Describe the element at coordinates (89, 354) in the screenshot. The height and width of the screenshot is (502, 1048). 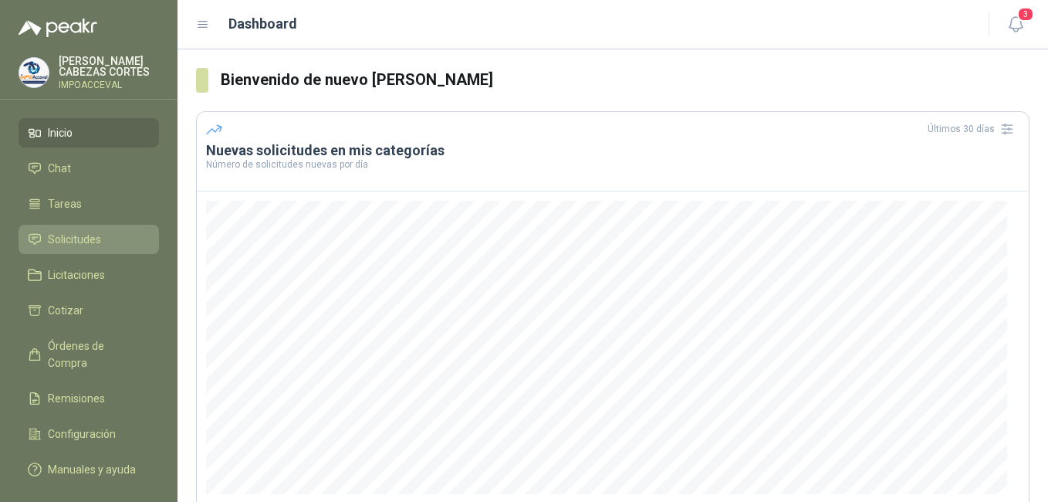
I see `a: Órdenes de Compra` at that location.